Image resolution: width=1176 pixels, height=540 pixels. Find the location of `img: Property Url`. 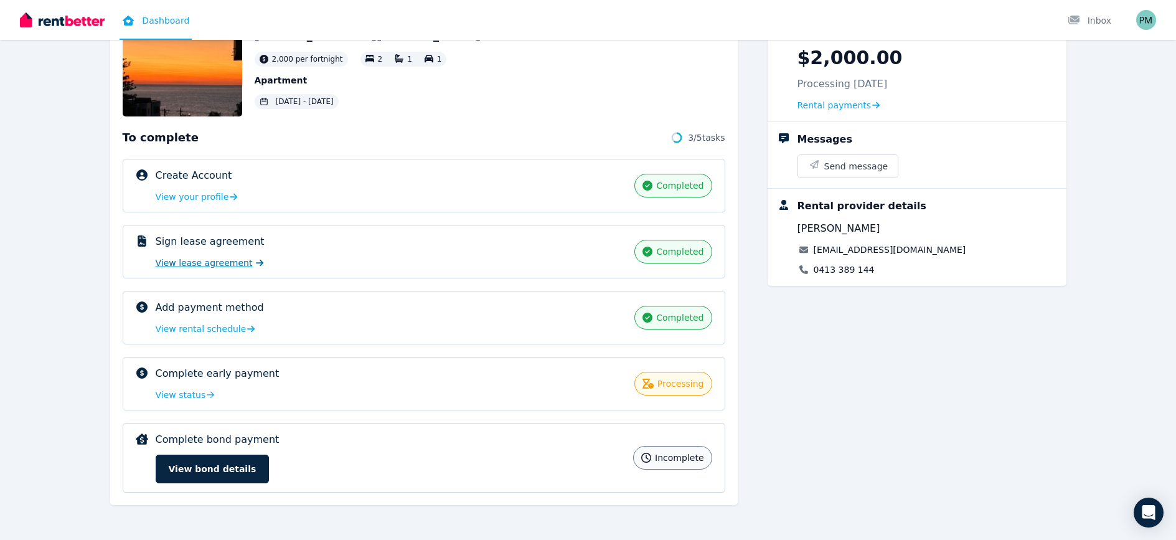

img: Property Url is located at coordinates (182, 72).